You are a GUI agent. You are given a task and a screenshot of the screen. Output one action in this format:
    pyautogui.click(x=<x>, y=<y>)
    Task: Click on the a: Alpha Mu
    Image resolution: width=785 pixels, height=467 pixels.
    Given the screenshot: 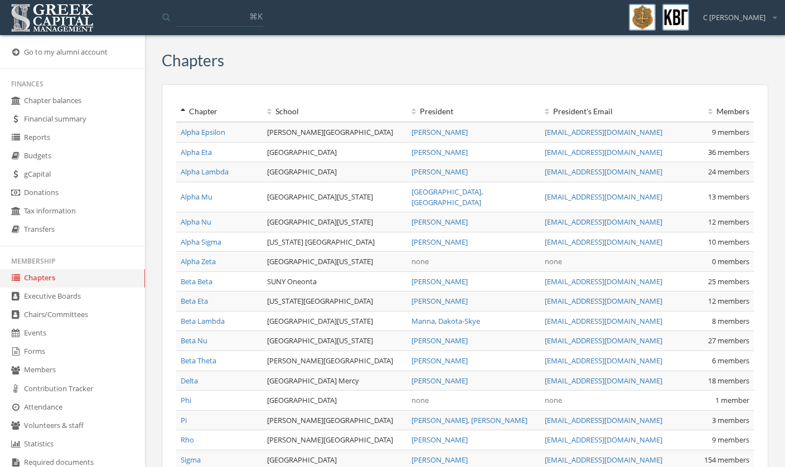 What is the action you would take?
    pyautogui.click(x=196, y=197)
    